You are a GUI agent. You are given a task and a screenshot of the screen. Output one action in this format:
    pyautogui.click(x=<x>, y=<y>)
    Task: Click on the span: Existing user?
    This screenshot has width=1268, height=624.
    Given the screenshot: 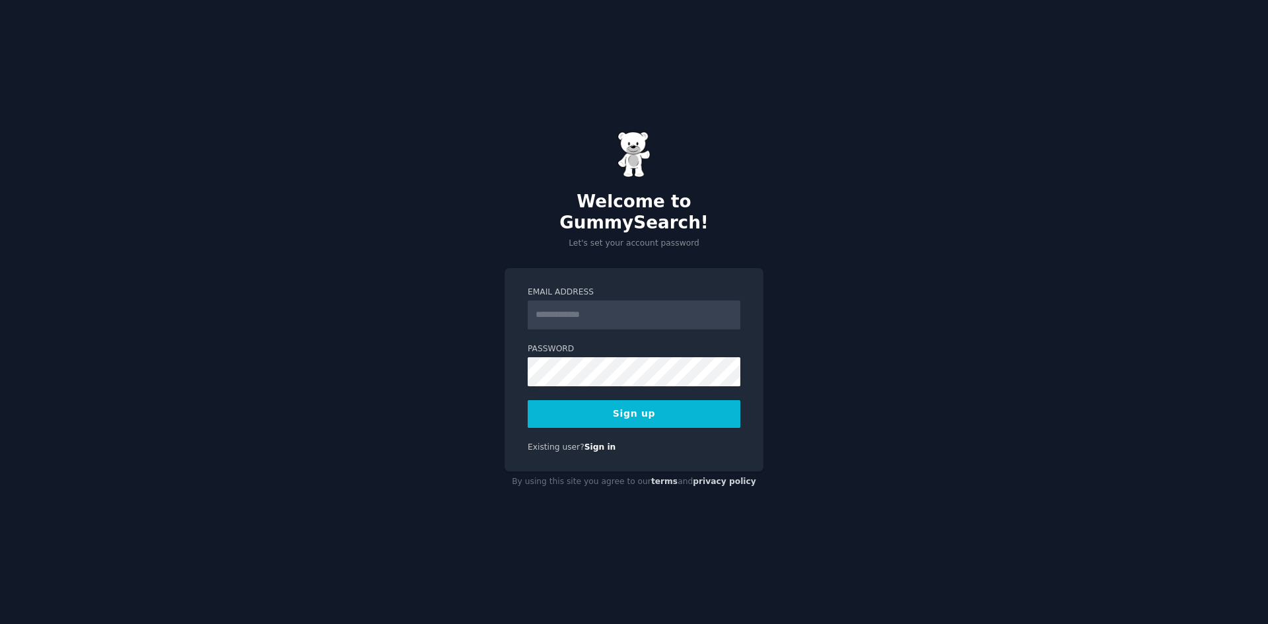 What is the action you would take?
    pyautogui.click(x=556, y=447)
    